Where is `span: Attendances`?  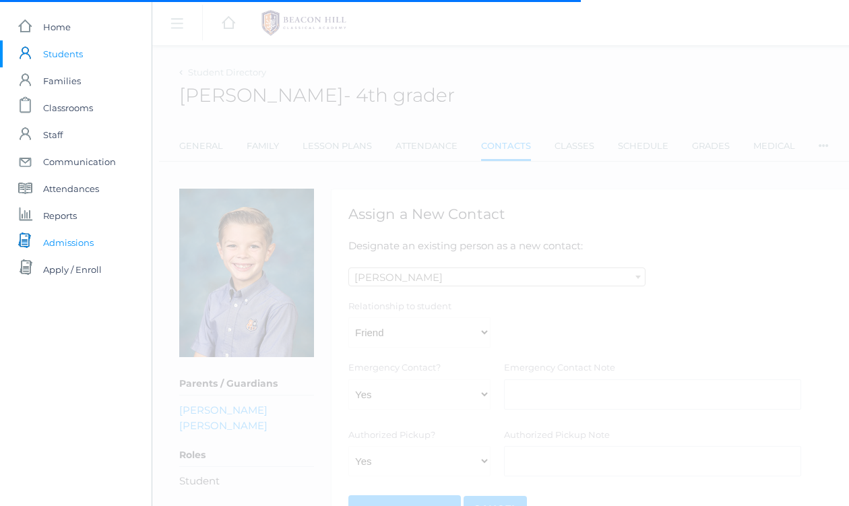
span: Attendances is located at coordinates (71, 189).